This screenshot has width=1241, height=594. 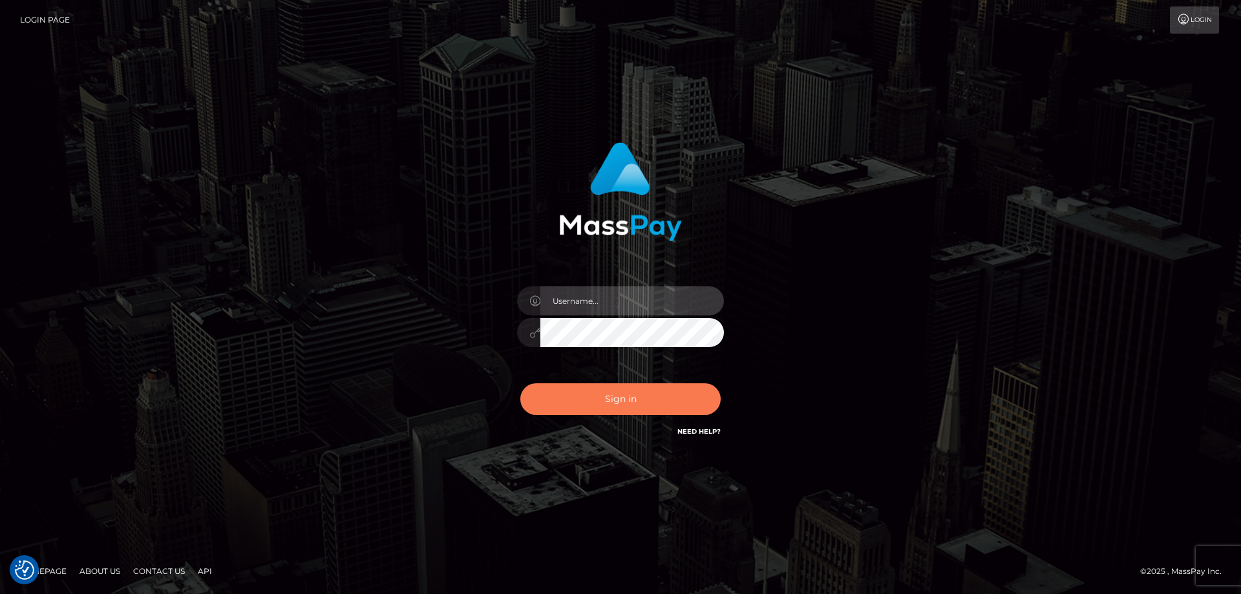 What do you see at coordinates (632, 300) in the screenshot?
I see `input: Username...` at bounding box center [632, 300].